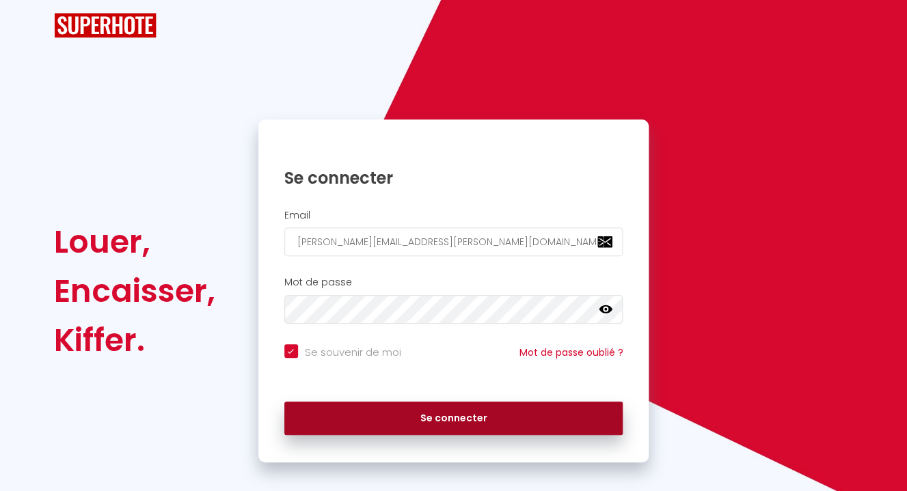  I want to click on div: Louer,, so click(135, 242).